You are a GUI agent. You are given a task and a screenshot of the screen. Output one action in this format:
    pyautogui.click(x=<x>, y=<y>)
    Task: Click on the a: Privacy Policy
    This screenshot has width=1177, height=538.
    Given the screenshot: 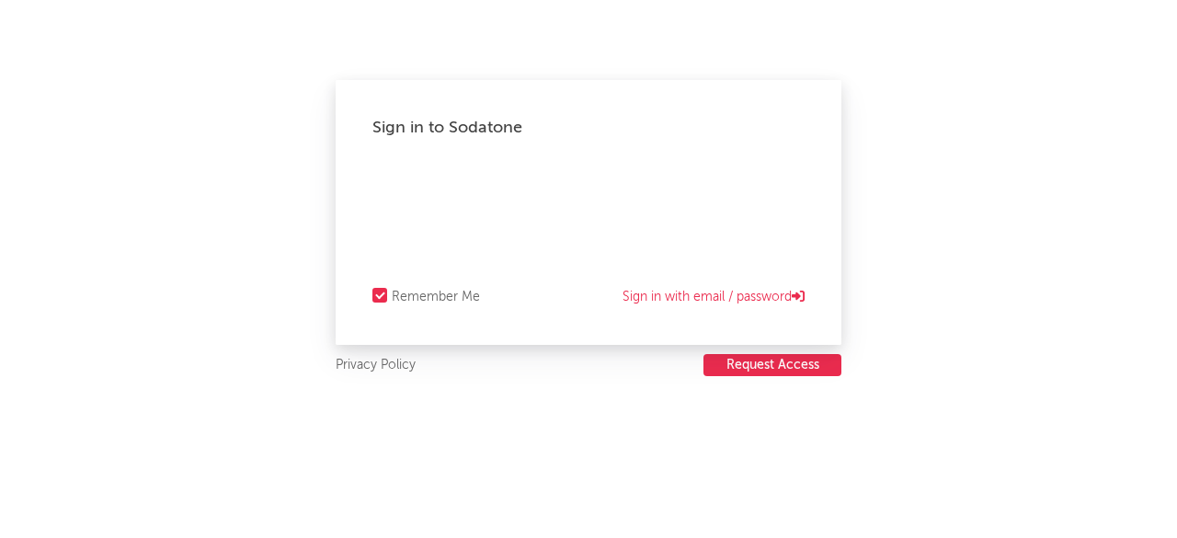 What is the action you would take?
    pyautogui.click(x=375, y=365)
    